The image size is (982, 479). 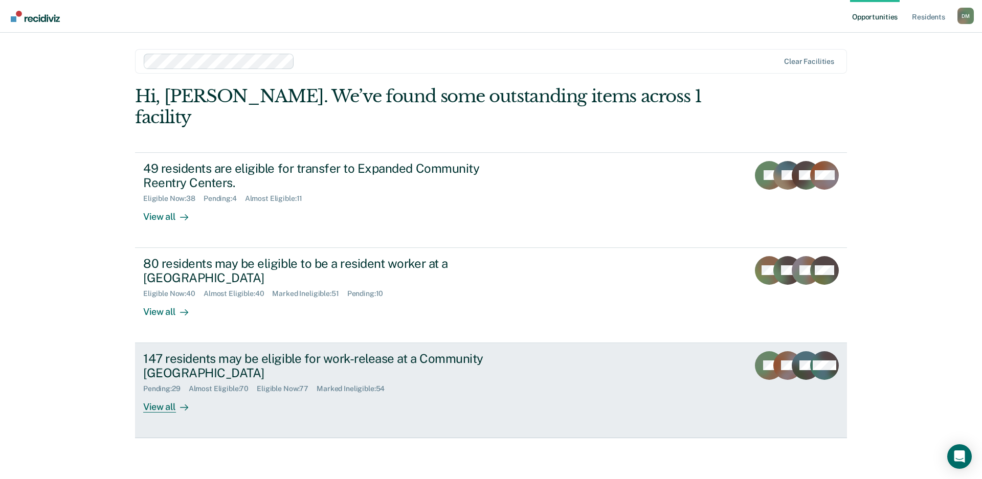 I want to click on div: Almost Eligible : 70, so click(x=223, y=389).